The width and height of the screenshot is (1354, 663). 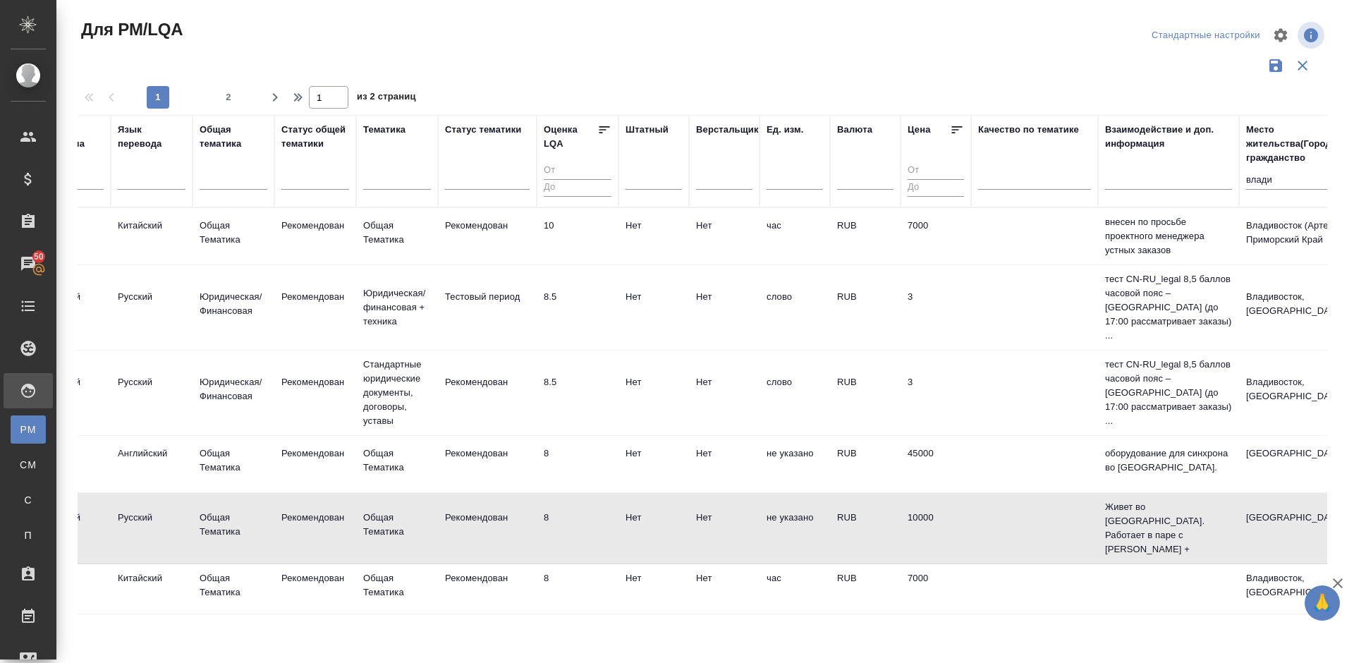 I want to click on span: П, so click(x=28, y=535).